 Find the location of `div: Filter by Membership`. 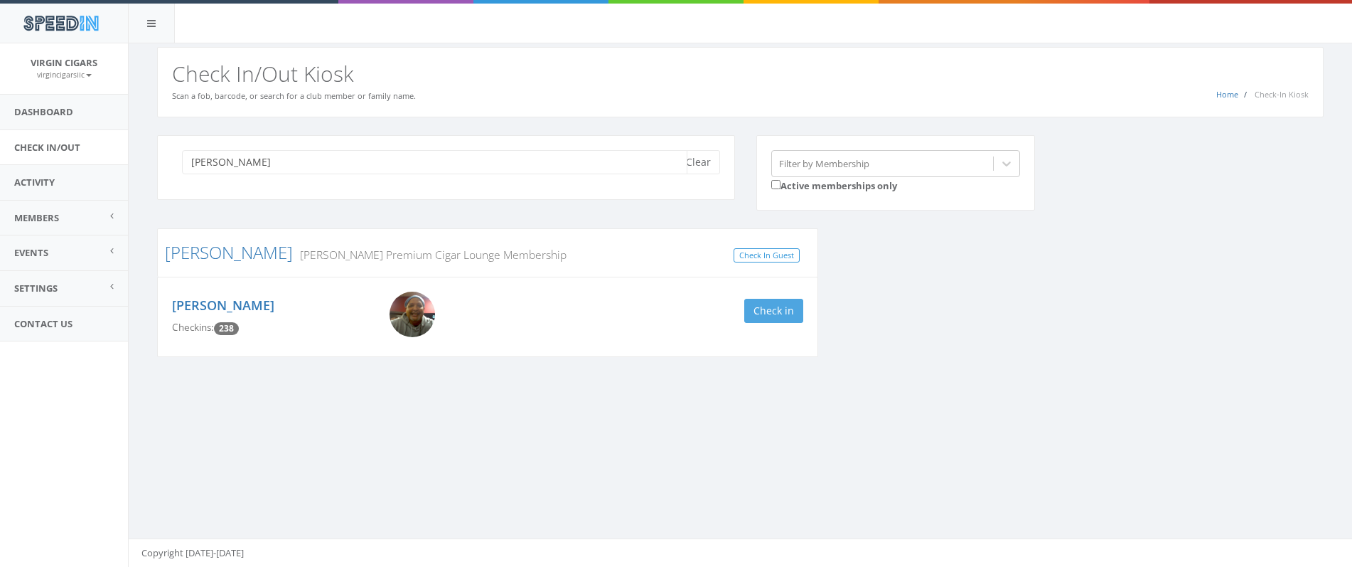

div: Filter by Membership is located at coordinates (824, 163).